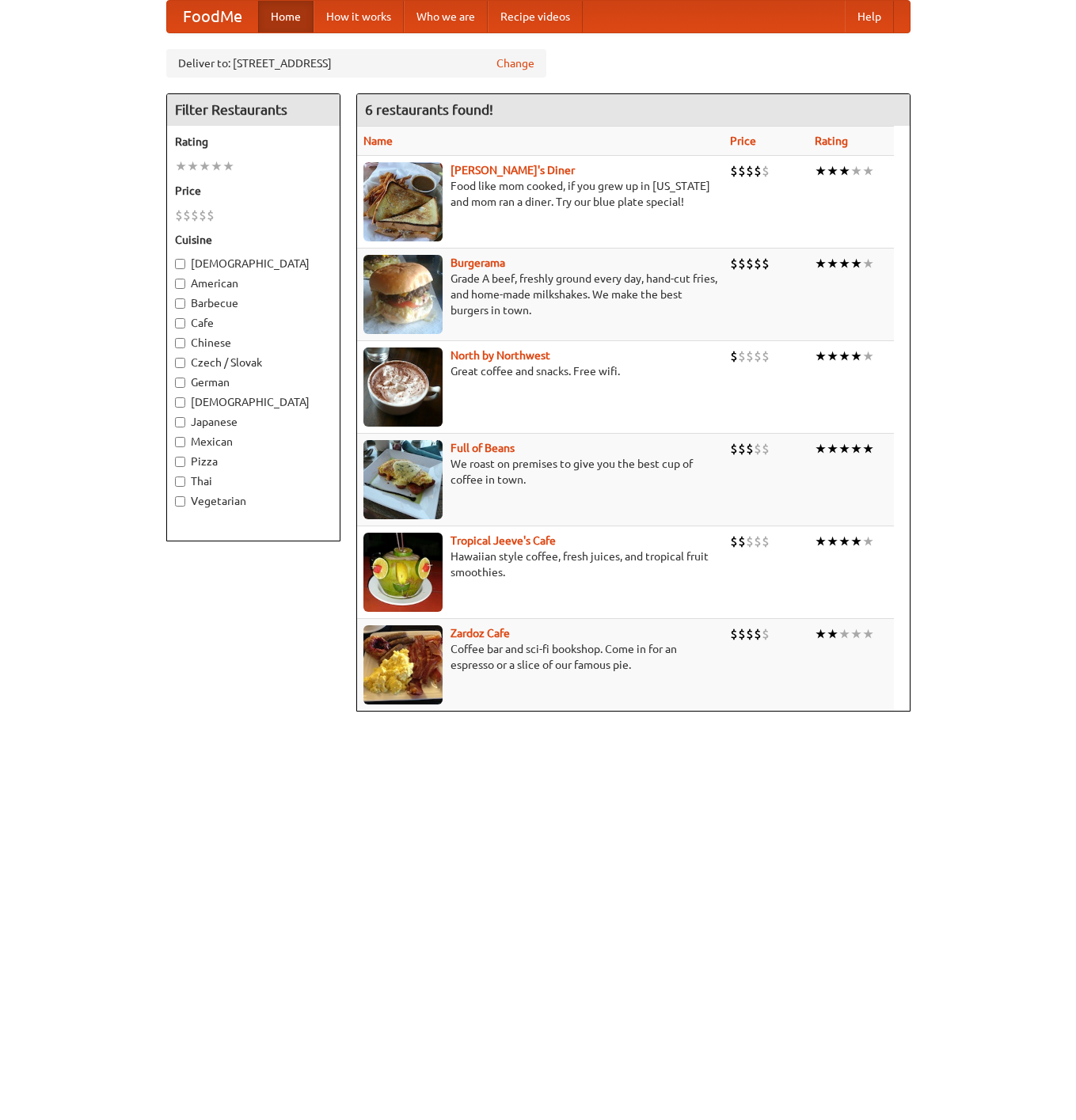 Image resolution: width=1076 pixels, height=1120 pixels. What do you see at coordinates (179, 323) in the screenshot?
I see `input: Cafe` at bounding box center [179, 323].